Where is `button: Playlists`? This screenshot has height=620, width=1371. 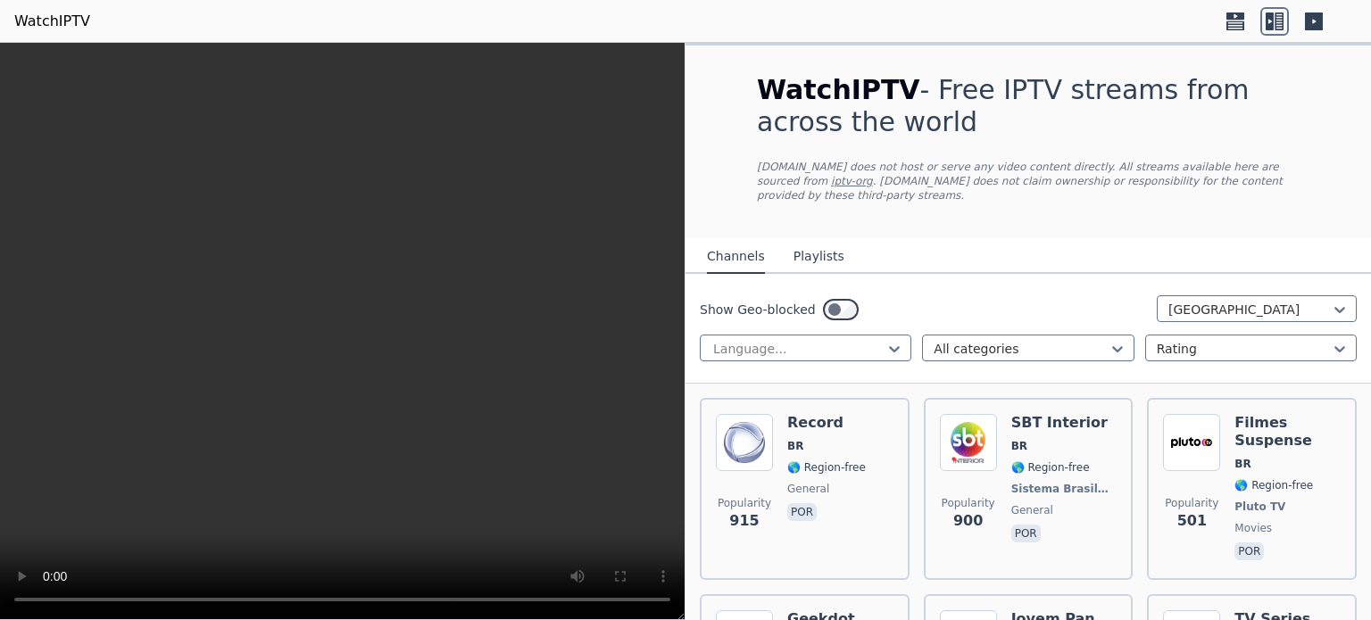
button: Playlists is located at coordinates (818, 257).